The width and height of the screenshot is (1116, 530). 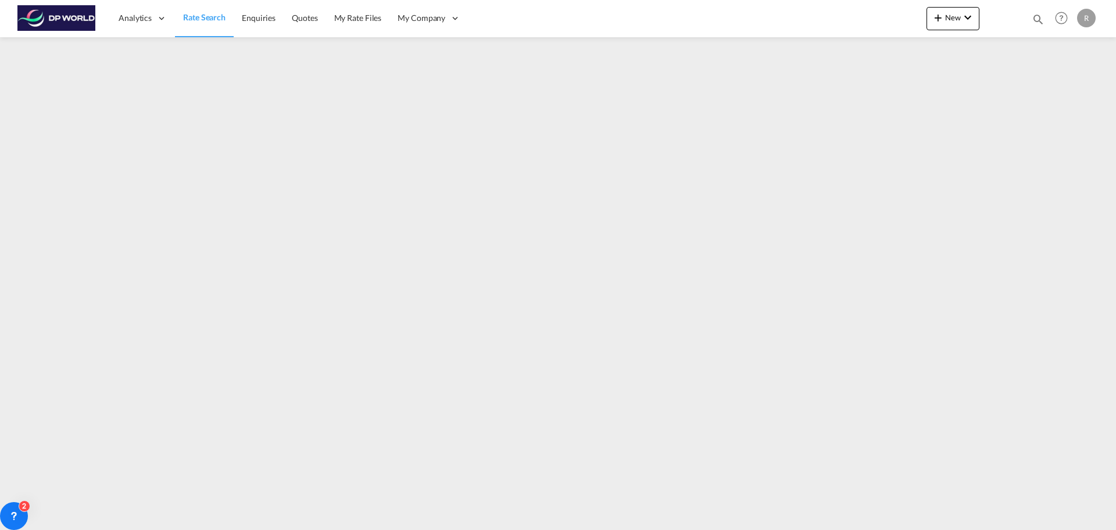 What do you see at coordinates (305, 17) in the screenshot?
I see `span: Quotes` at bounding box center [305, 17].